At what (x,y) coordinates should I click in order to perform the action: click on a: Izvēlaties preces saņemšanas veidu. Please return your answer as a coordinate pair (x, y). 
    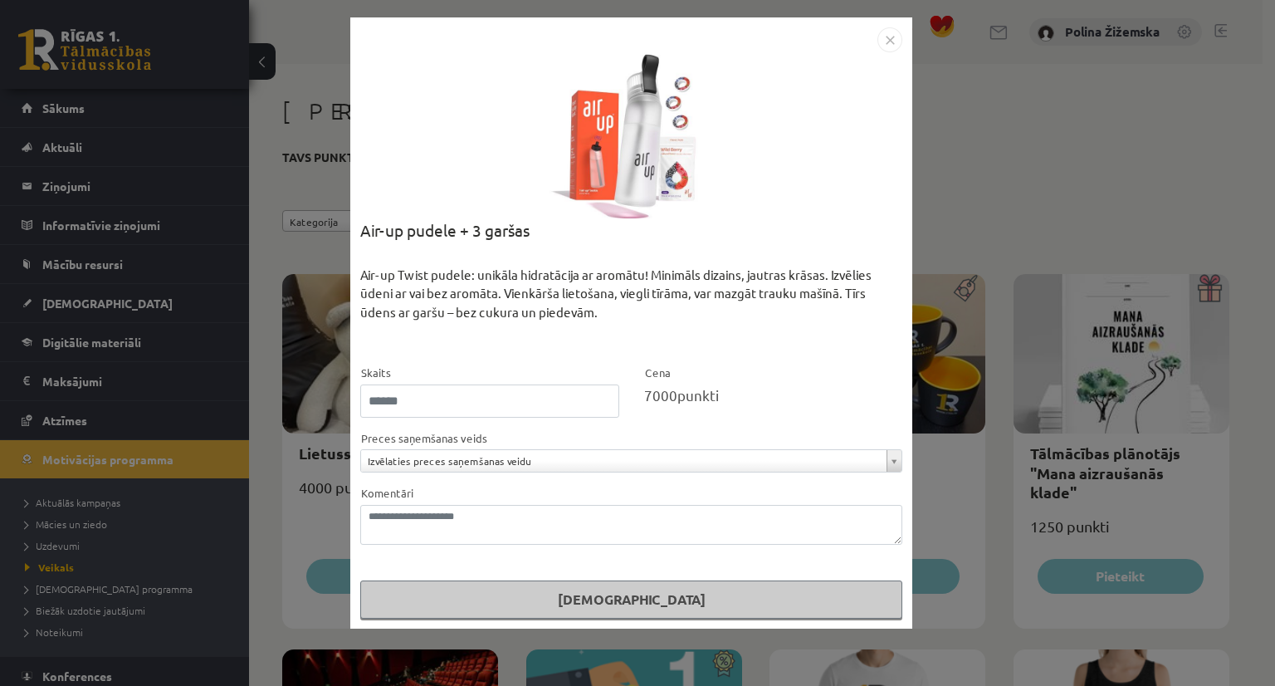
    Looking at the image, I should click on (631, 461).